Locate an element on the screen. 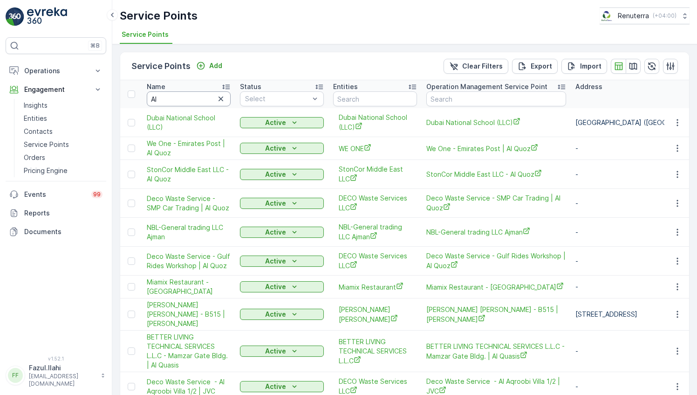  a: Contacts is located at coordinates (63, 131).